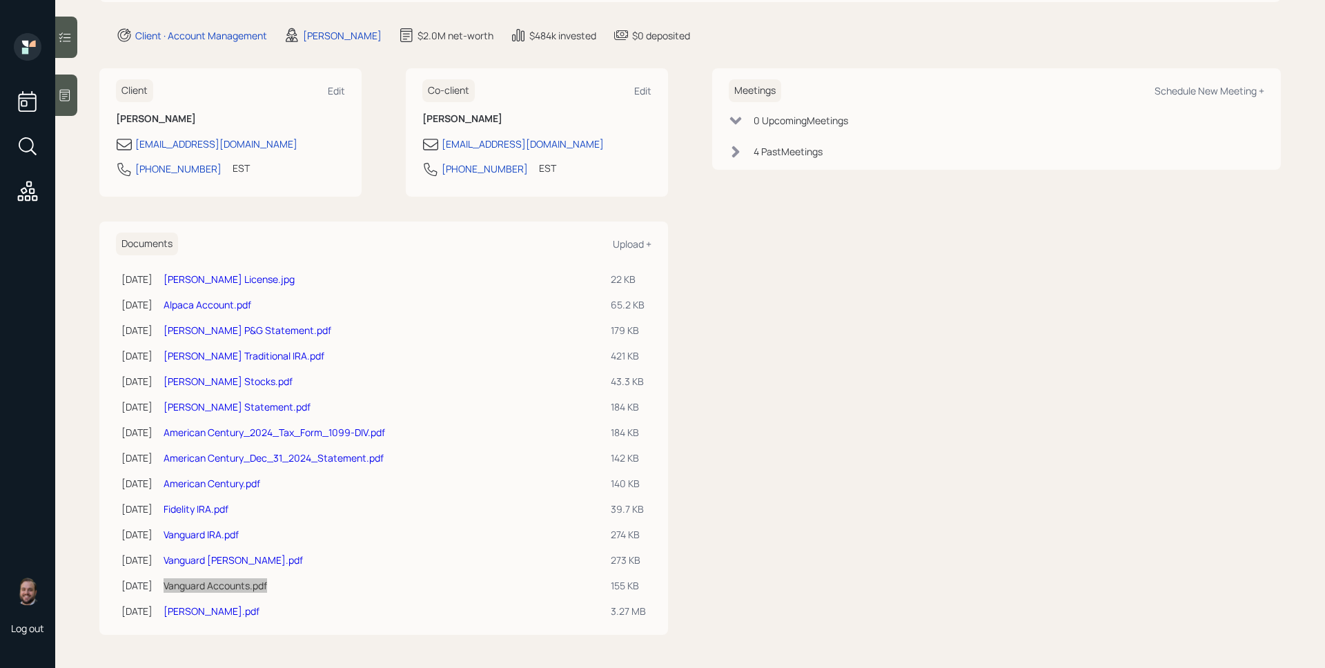 The image size is (1325, 668). What do you see at coordinates (273, 457) in the screenshot?
I see `a: American Century_Dec_31_2024_Statement.pdf` at bounding box center [273, 457].